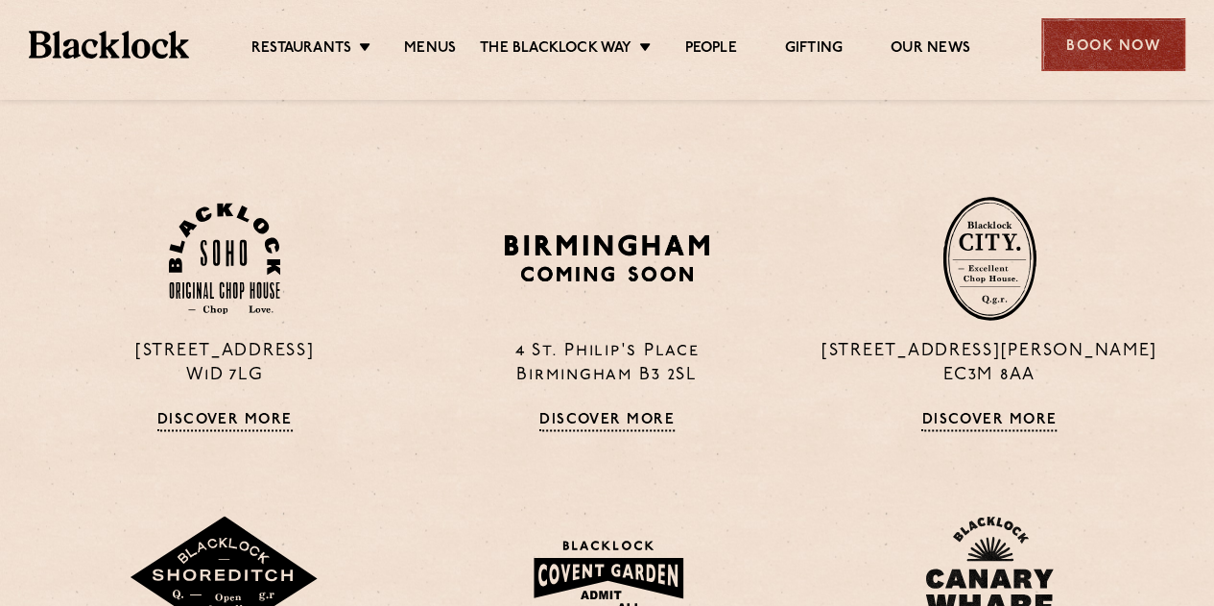 The width and height of the screenshot is (1214, 606). I want to click on a: Menus, so click(430, 50).